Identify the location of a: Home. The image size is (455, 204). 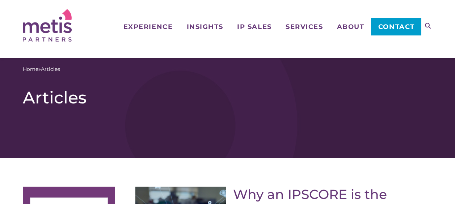
(30, 69).